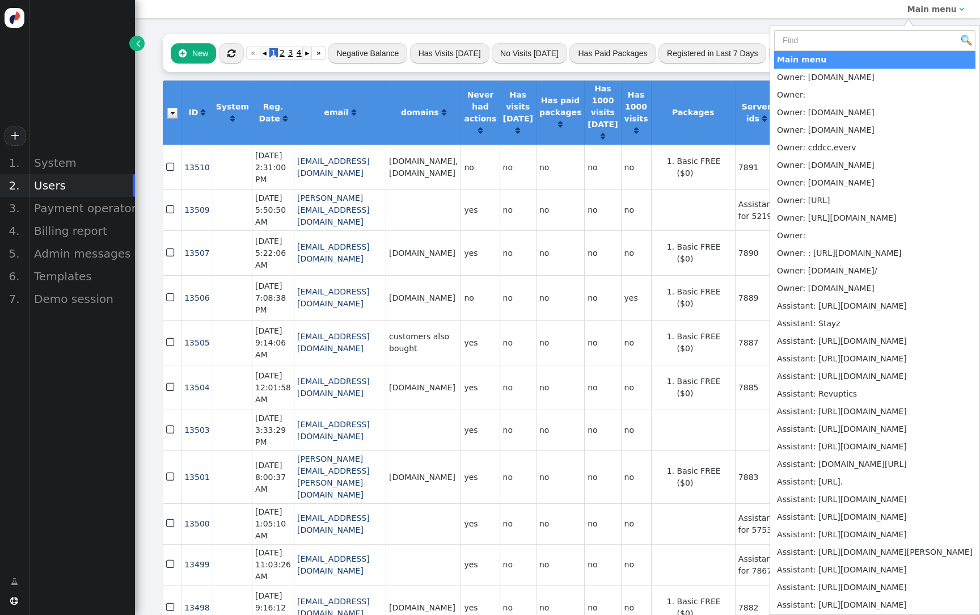 This screenshot has width=980, height=615. What do you see at coordinates (197, 298) in the screenshot?
I see `span: 13506` at bounding box center [197, 298].